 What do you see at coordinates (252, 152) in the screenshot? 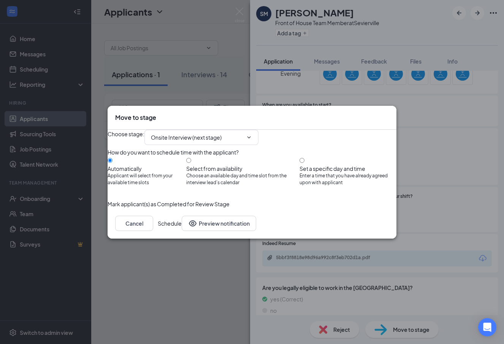
I see `div: How do you want to schedule time with the applicant?` at bounding box center [252, 152].